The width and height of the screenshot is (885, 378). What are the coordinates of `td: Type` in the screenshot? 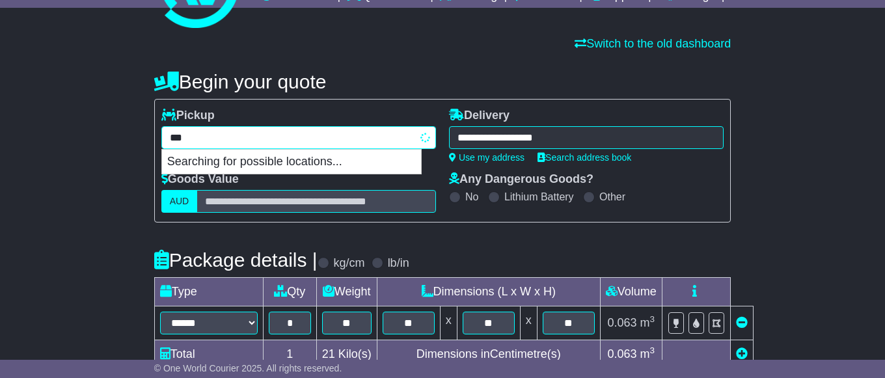 It's located at (208, 292).